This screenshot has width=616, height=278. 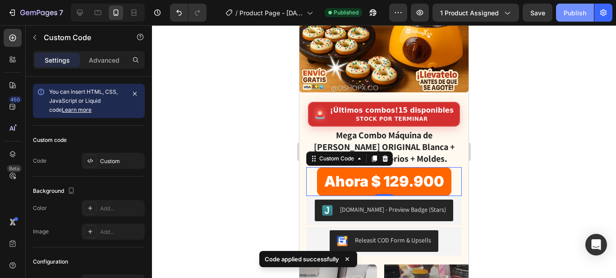 What do you see at coordinates (57, 60) in the screenshot?
I see `p: Settings` at bounding box center [57, 60].